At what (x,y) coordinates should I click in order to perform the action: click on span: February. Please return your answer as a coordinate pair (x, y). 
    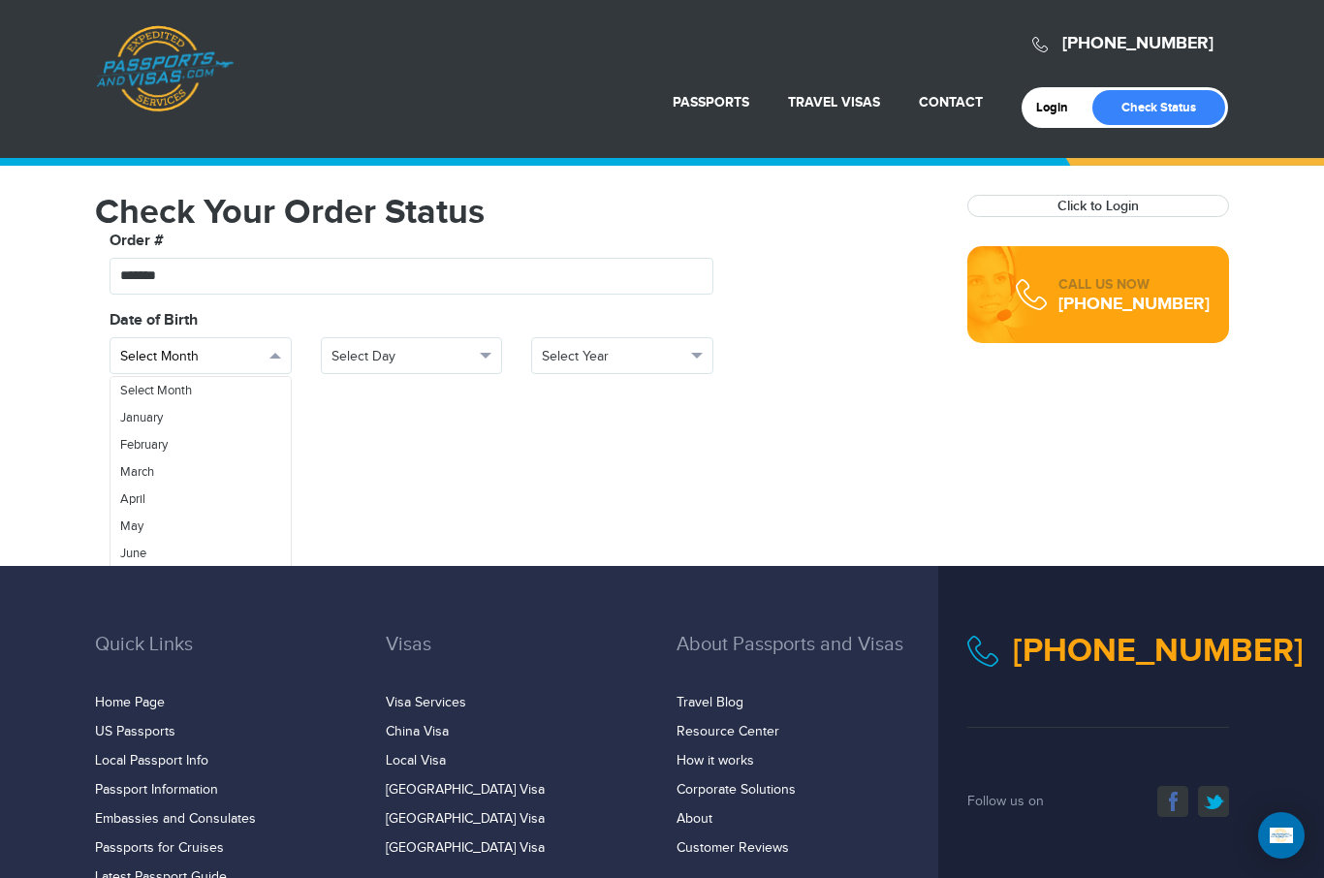
    Looking at the image, I should click on (143, 445).